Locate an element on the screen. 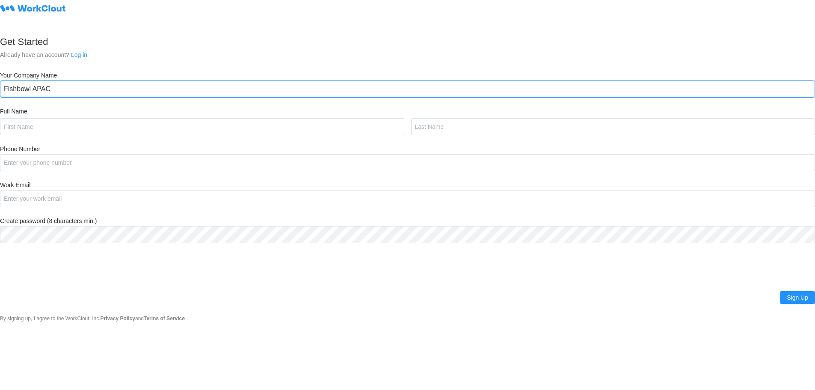 The height and width of the screenshot is (390, 815). a: Log in is located at coordinates (79, 55).